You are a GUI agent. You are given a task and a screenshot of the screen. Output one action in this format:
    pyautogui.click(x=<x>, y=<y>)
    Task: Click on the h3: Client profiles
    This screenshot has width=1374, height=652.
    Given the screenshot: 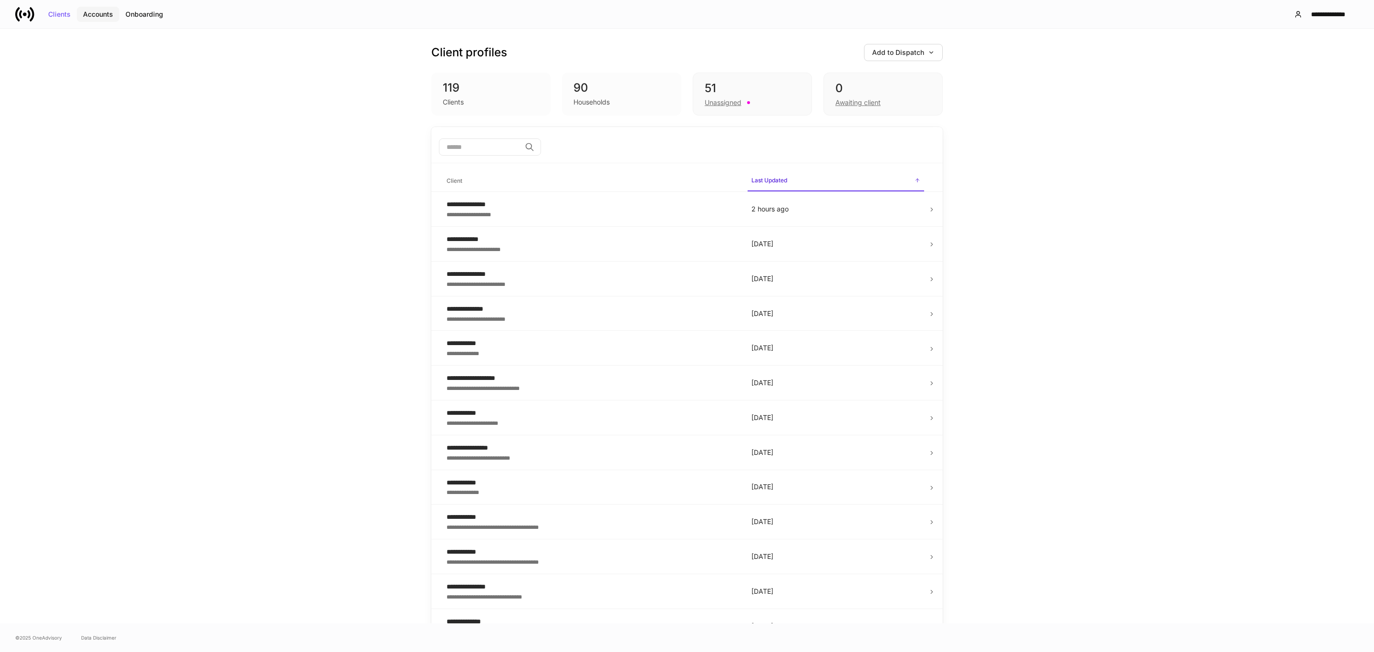 What is the action you would take?
    pyautogui.click(x=469, y=52)
    